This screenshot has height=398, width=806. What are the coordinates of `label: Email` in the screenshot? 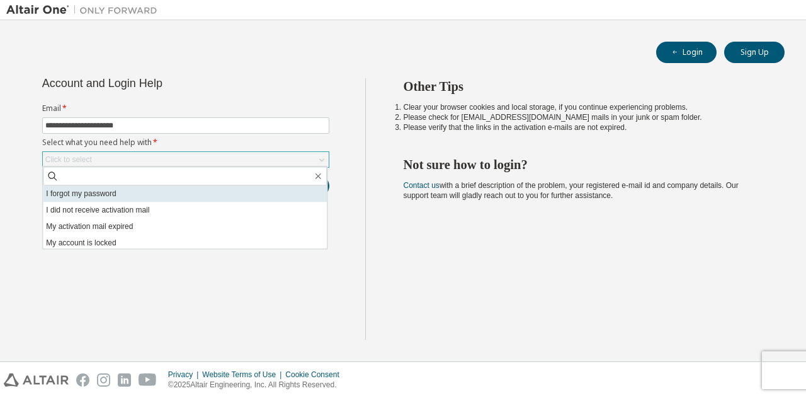 It's located at (186, 108).